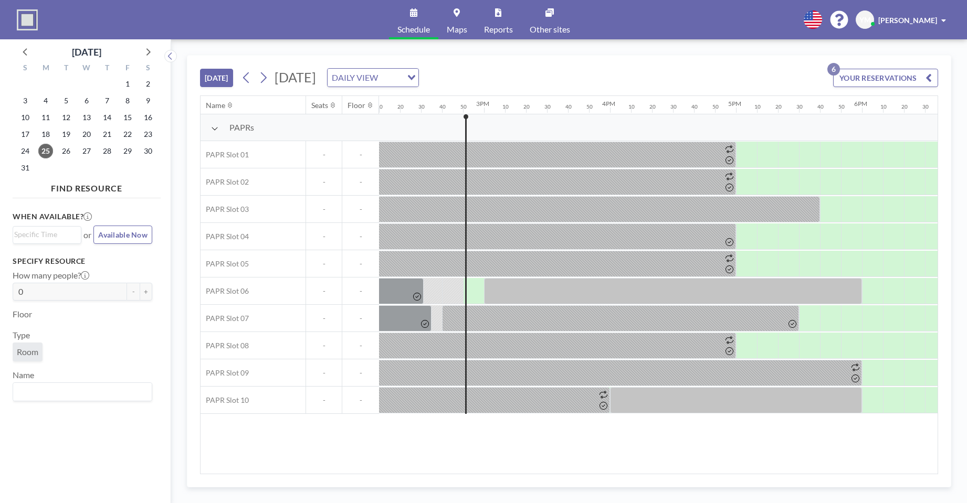 The height and width of the screenshot is (503, 967). Describe the element at coordinates (87, 134) in the screenshot. I see `span: Wednesday, August 20, 2025` at that location.